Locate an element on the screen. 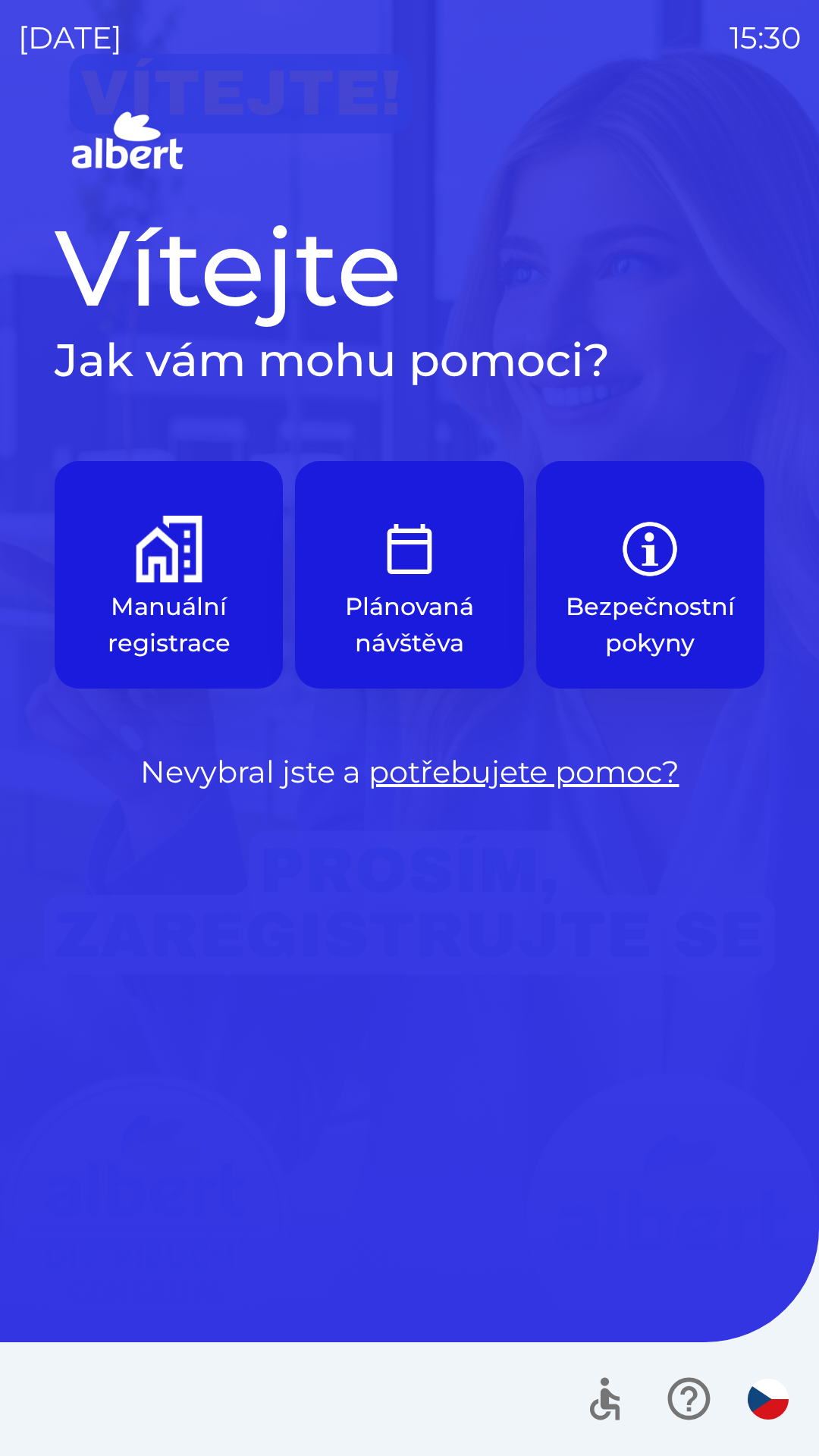 Image resolution: width=819 pixels, height=1456 pixels. p: Bezpečnostní pokyny is located at coordinates (650, 625).